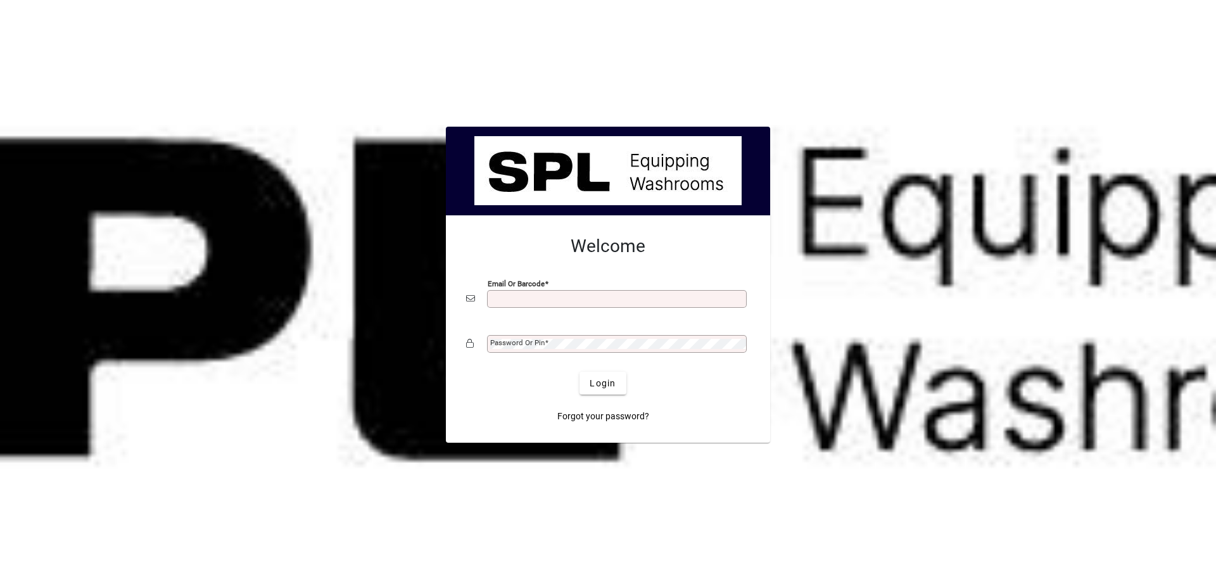 The image size is (1216, 577). What do you see at coordinates (602, 383) in the screenshot?
I see `button: Login` at bounding box center [602, 383].